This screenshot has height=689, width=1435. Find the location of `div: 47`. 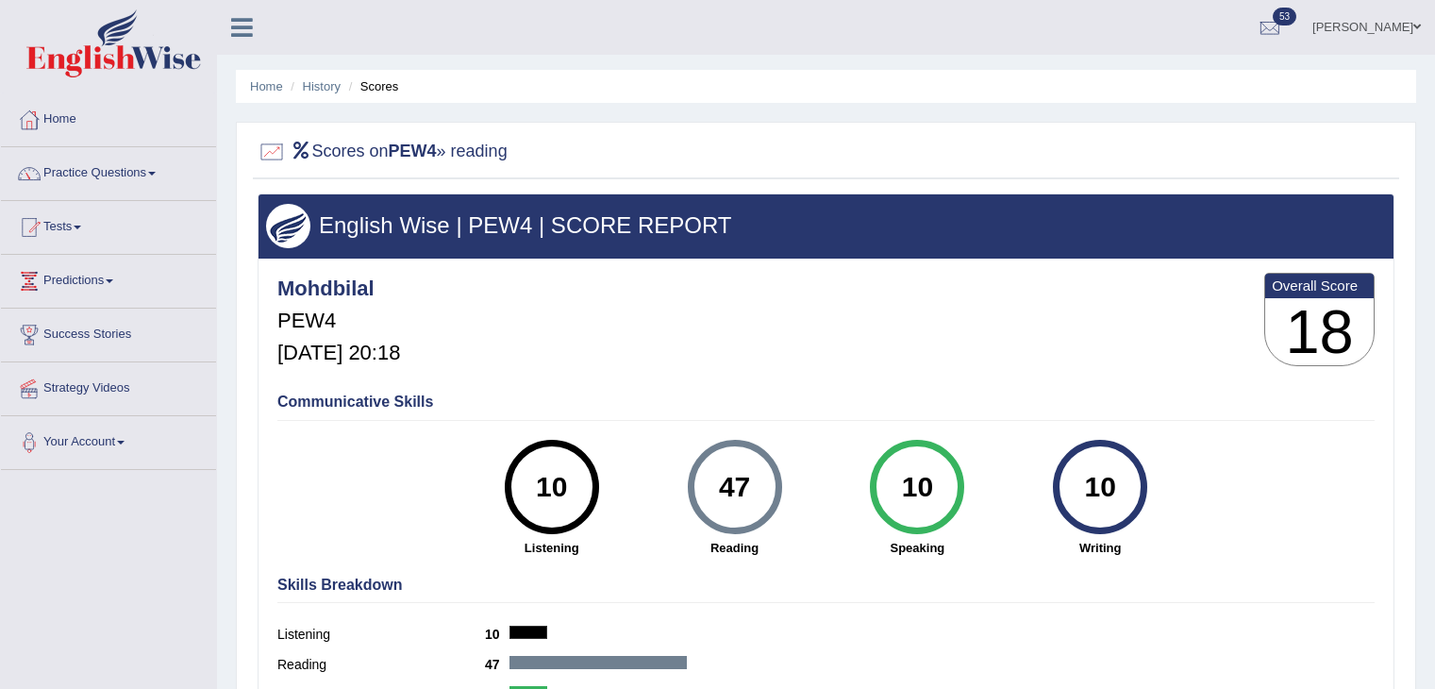

div: 47 is located at coordinates (734, 487).